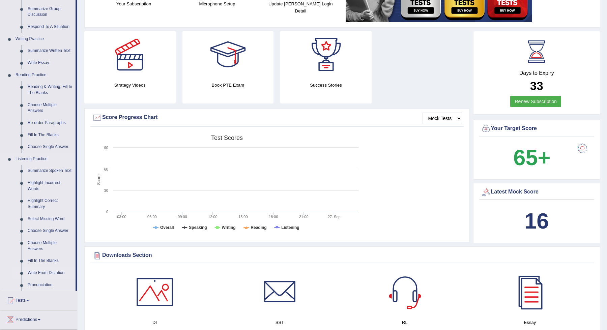  Describe the element at coordinates (277, 118) in the screenshot. I see `div: Score Progress Chart` at that location.